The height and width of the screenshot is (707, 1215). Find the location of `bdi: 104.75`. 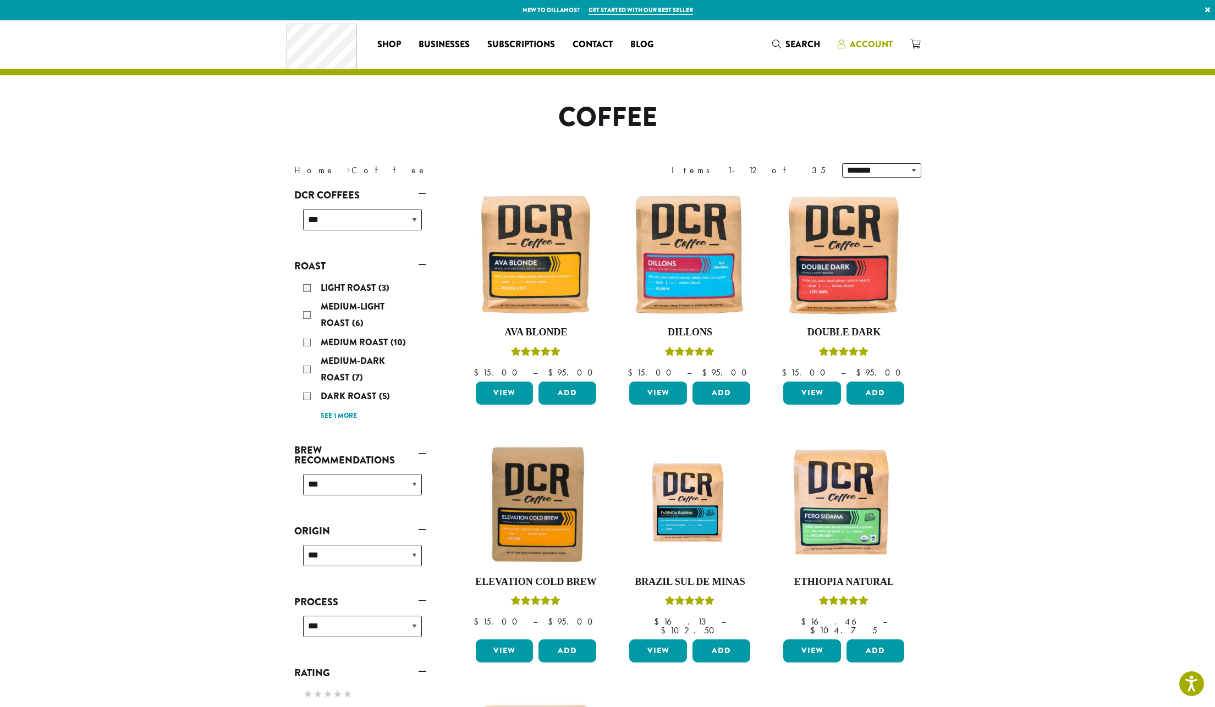

bdi: 104.75 is located at coordinates (844, 630).